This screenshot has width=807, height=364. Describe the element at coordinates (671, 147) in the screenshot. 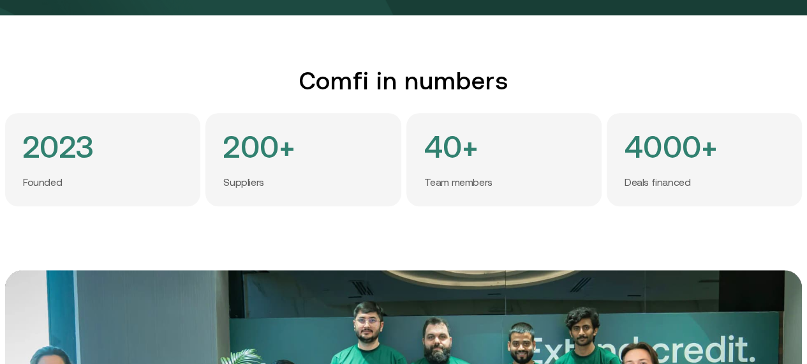

I see `h4: 4000+` at that location.